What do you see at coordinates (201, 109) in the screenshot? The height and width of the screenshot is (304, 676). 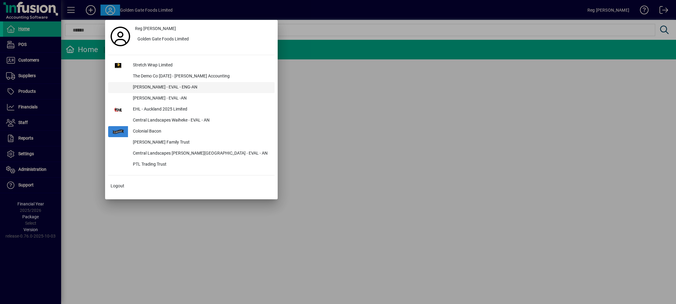 I see `div: EHL - Auckland 2025 Limited` at bounding box center [201, 109].